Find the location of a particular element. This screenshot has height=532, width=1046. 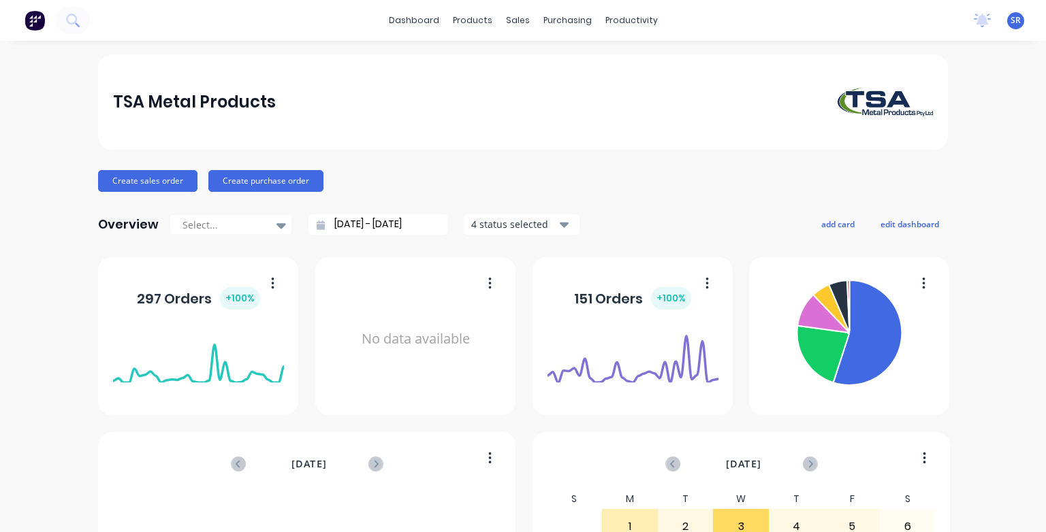

button: add card is located at coordinates (838, 224).